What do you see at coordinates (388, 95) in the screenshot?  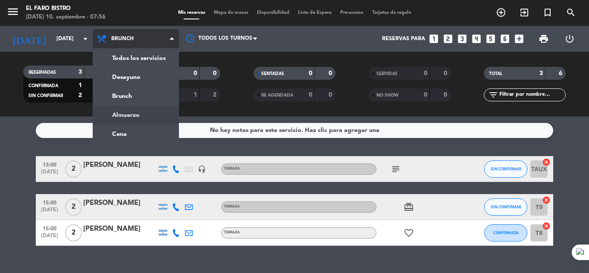 I see `span: NO SHOW` at bounding box center [388, 95].